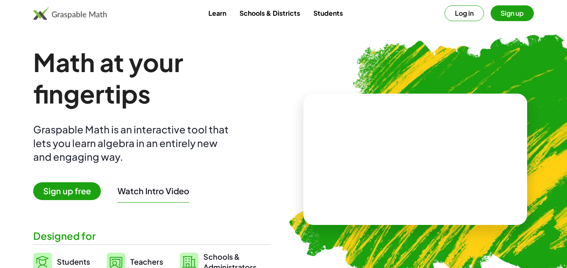  What do you see at coordinates (328, 13) in the screenshot?
I see `a: Students` at bounding box center [328, 13].